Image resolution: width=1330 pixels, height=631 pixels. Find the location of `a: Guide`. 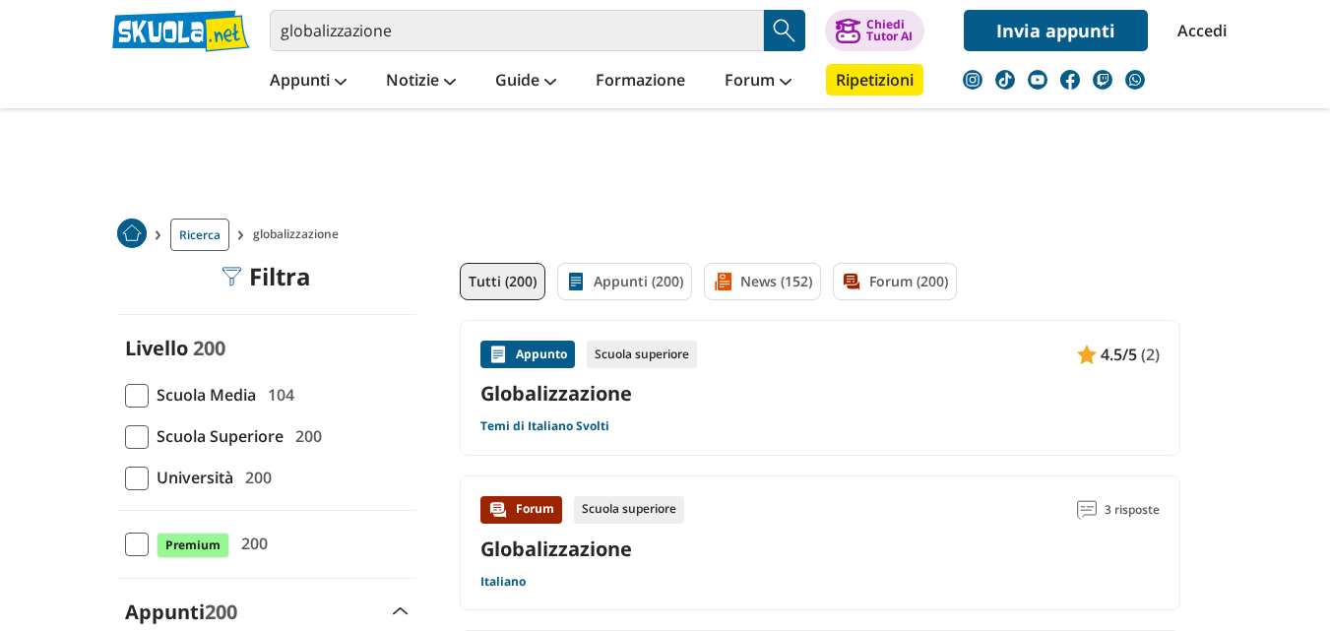

a: Guide is located at coordinates (526, 82).